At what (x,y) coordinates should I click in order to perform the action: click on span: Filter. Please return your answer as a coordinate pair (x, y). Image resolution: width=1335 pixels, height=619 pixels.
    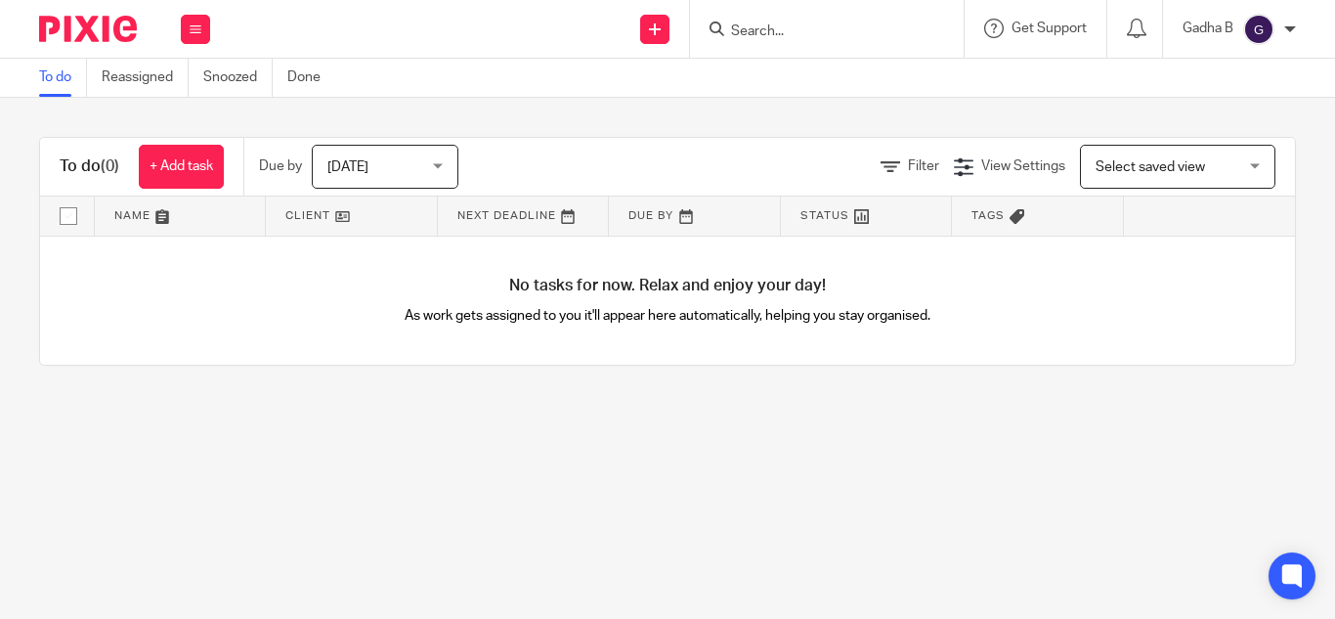
    Looking at the image, I should click on (924, 166).